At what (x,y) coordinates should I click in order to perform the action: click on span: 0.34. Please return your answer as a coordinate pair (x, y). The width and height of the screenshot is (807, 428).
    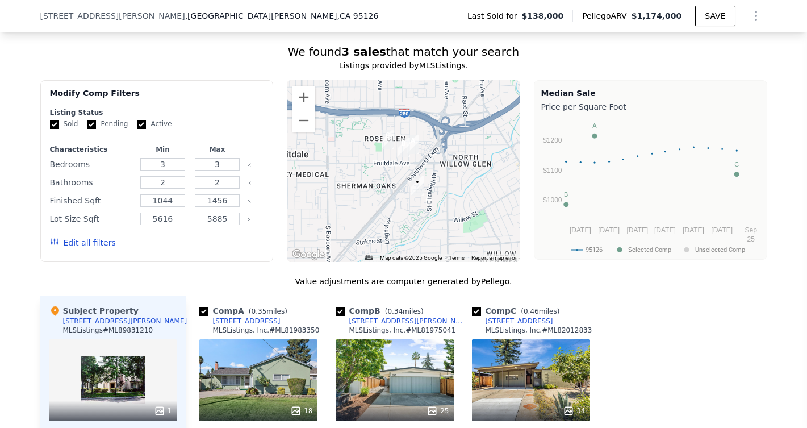
    Looking at the image, I should click on (395, 311).